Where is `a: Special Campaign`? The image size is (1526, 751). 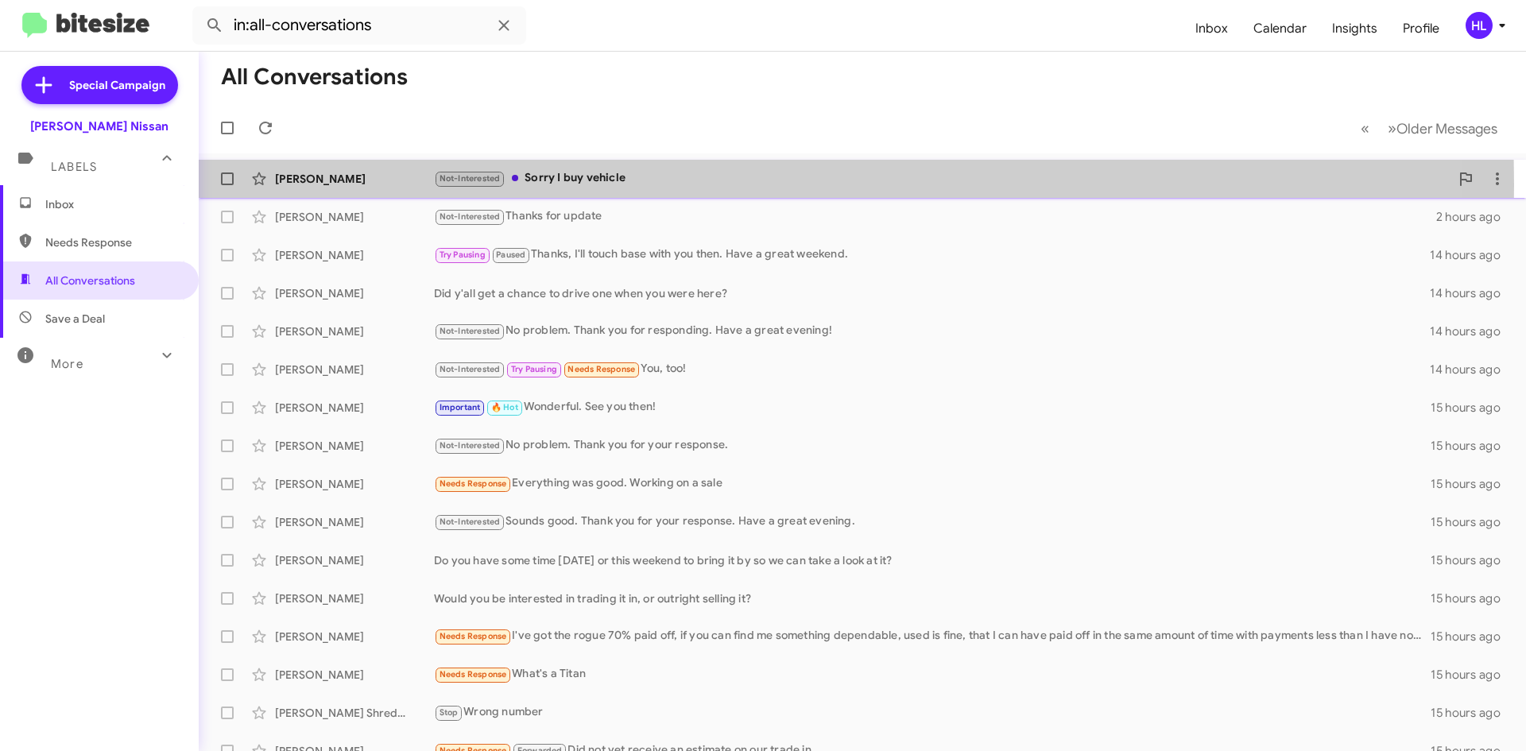
a: Special Campaign is located at coordinates (99, 85).